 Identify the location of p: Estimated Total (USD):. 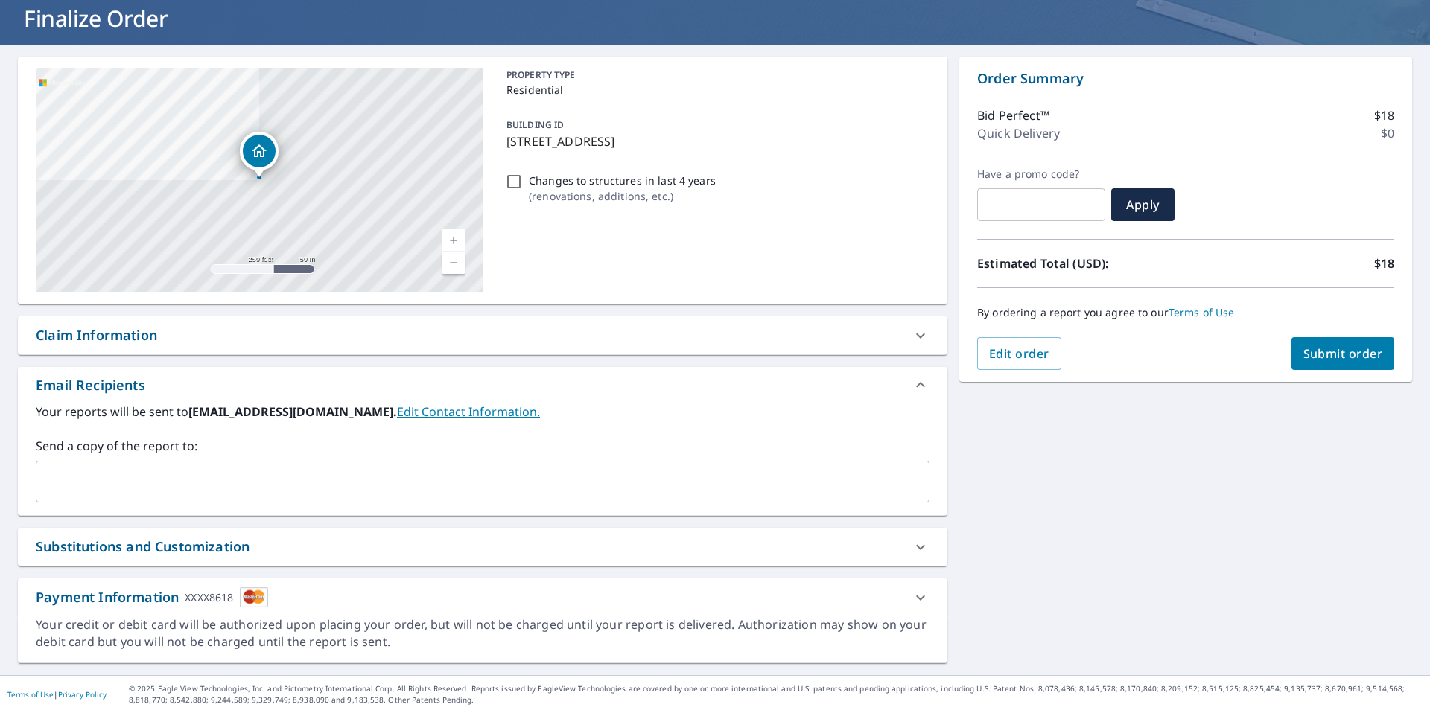
(1081, 264).